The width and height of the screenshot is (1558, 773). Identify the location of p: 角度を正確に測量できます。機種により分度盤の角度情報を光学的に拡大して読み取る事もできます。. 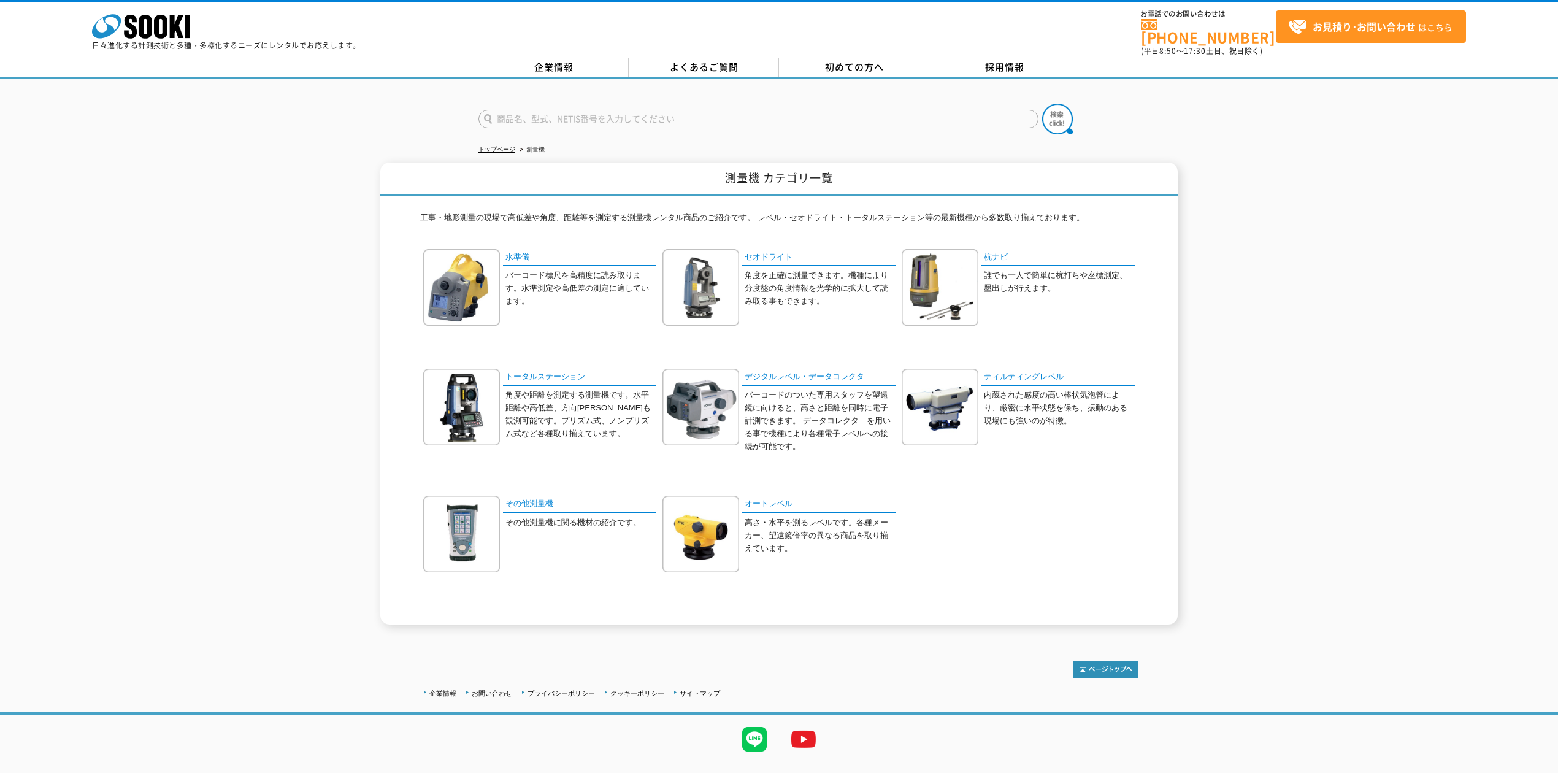
(820, 288).